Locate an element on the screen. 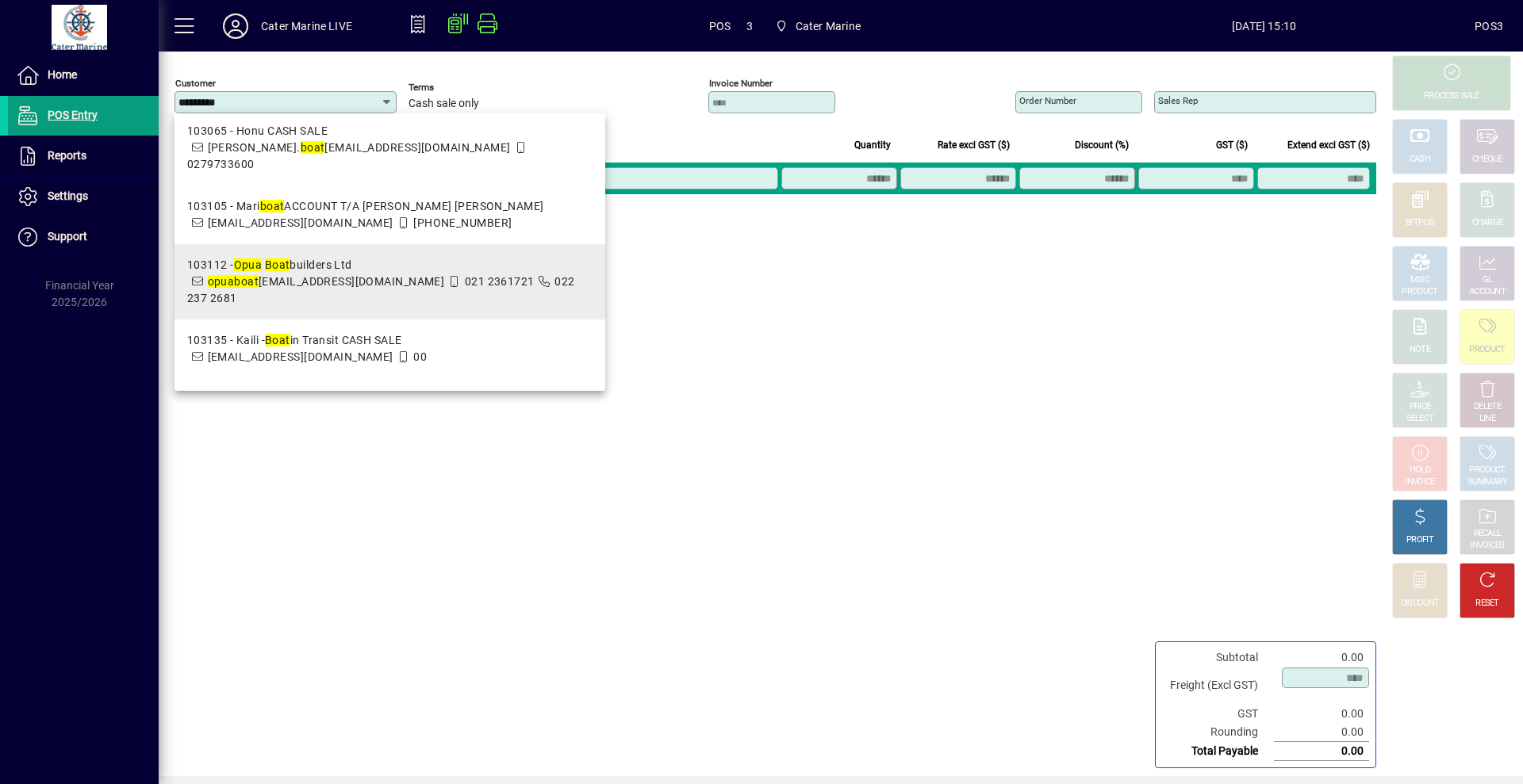 The width and height of the screenshot is (1523, 784). div: LINE is located at coordinates (1487, 418).